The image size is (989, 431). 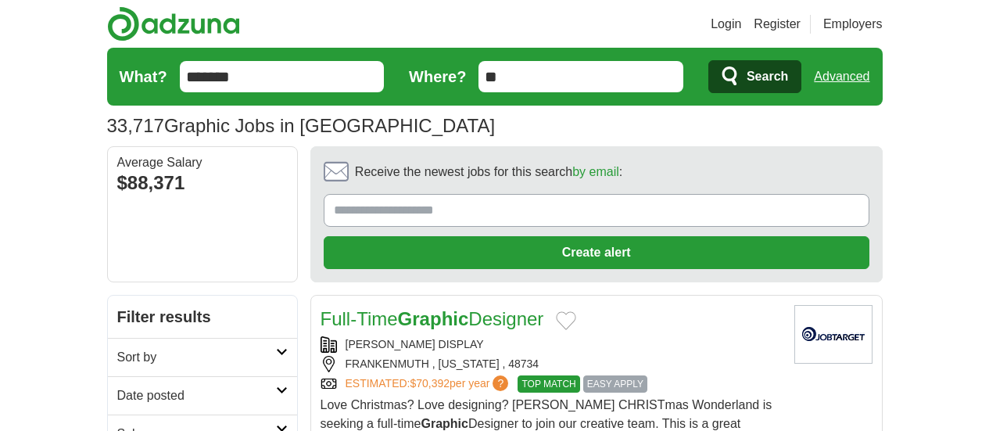 What do you see at coordinates (489, 172) in the screenshot?
I see `span: Receive the newest jobs for this search :` at bounding box center [489, 172].